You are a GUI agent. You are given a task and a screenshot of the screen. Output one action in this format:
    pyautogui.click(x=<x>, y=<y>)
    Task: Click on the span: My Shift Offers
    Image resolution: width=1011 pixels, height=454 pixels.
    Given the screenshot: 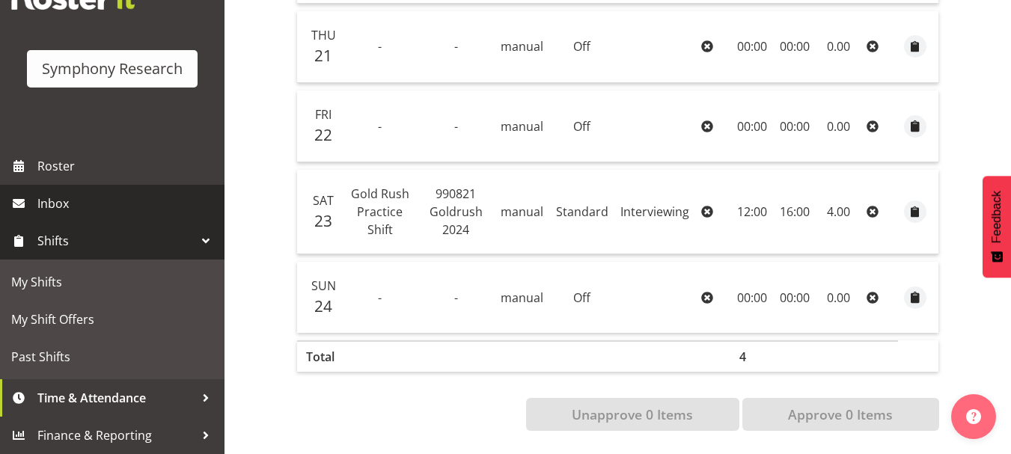 What is the action you would take?
    pyautogui.click(x=112, y=320)
    